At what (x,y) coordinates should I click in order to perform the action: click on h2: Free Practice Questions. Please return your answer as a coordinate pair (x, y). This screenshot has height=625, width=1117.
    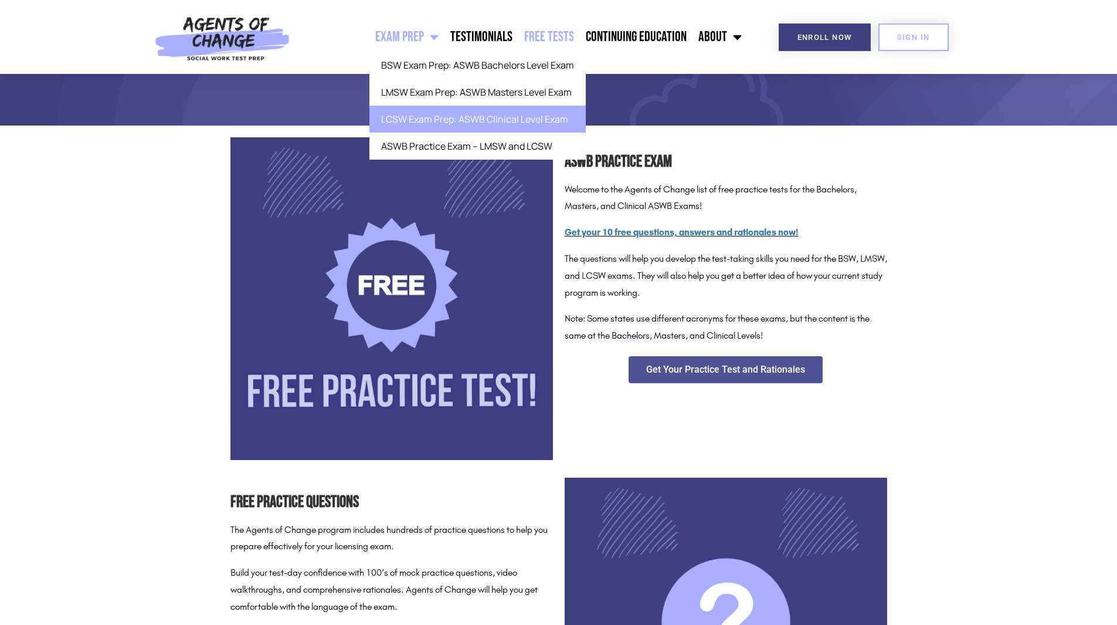
    Looking at the image, I should click on (392, 502).